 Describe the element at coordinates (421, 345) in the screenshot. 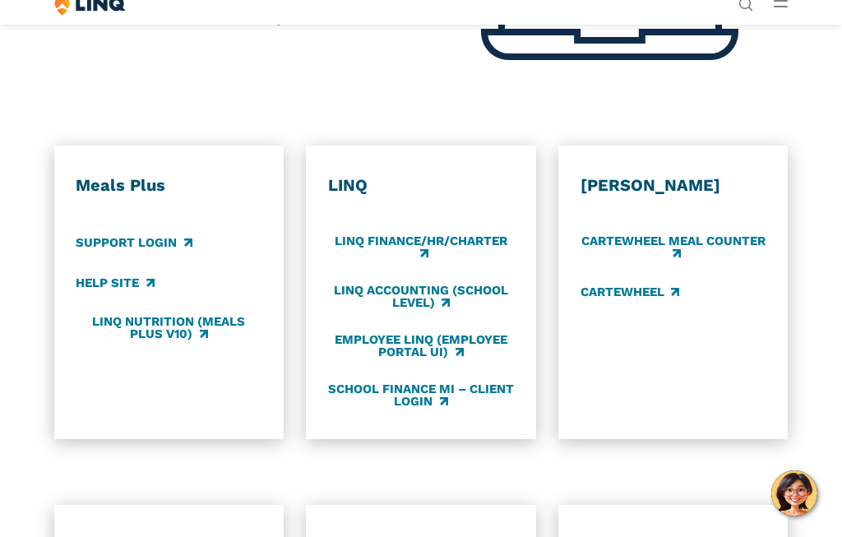

I see `a: Employee LINQ (Employee Portal UI)` at that location.